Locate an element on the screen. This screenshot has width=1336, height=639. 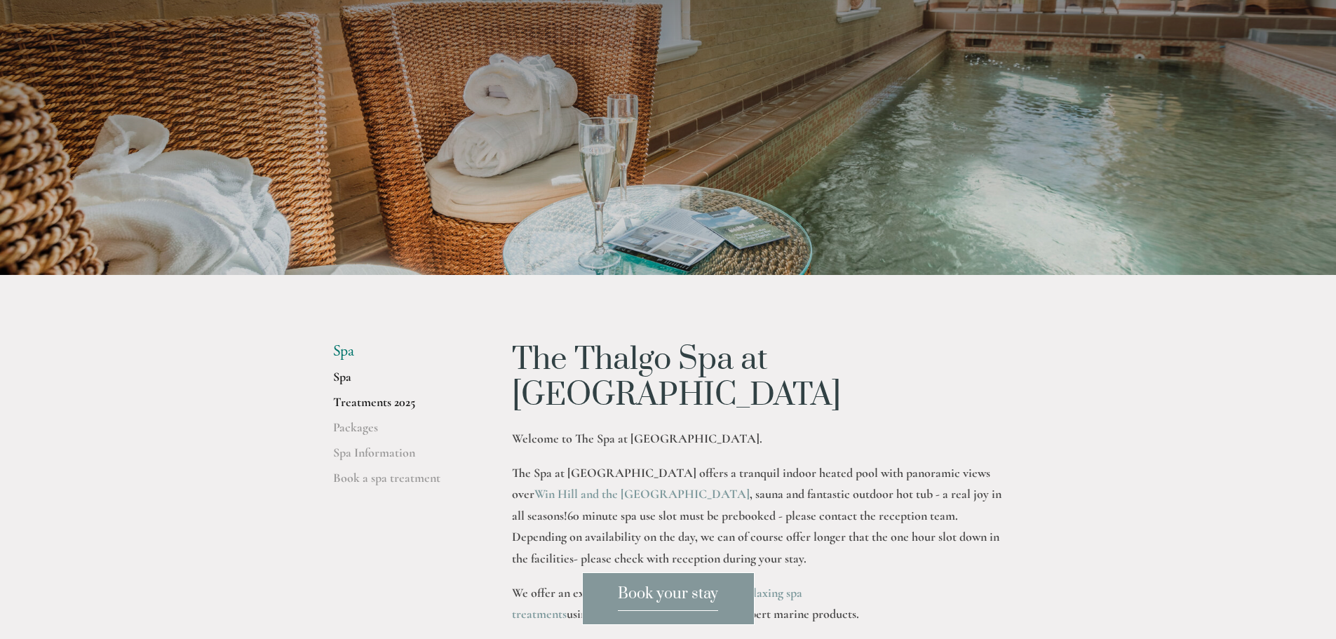
a: Packages is located at coordinates (400, 432).